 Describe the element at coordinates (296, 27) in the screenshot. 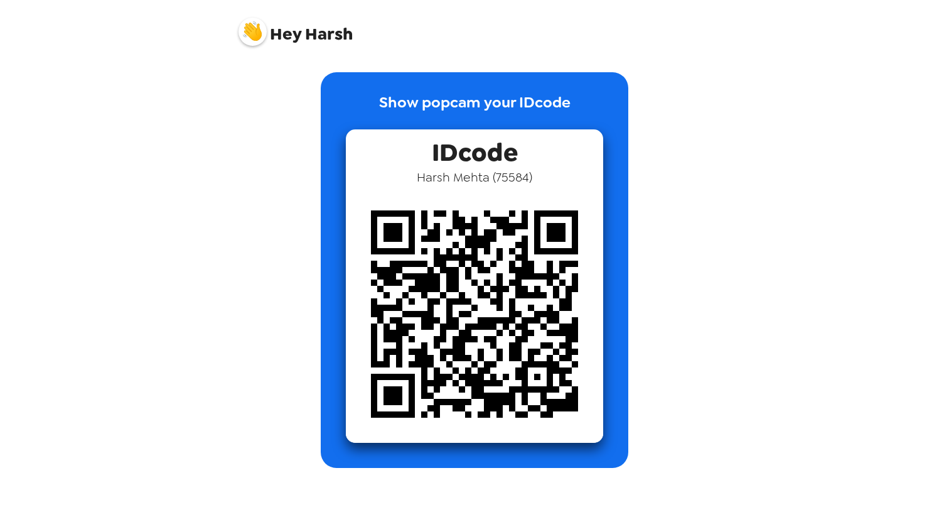

I see `span: Harsh` at that location.